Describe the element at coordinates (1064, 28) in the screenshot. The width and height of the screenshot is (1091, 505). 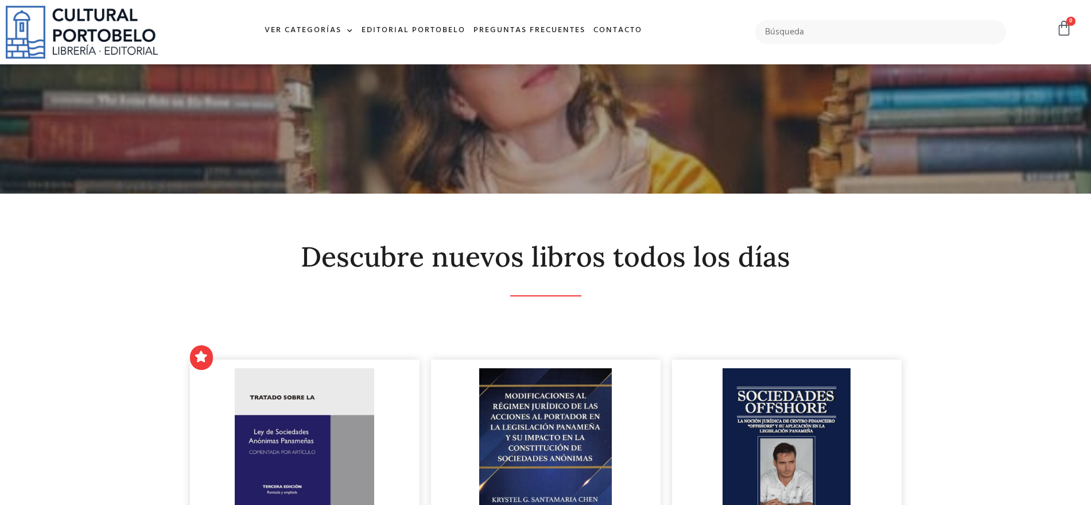
I see `a: 0` at that location.